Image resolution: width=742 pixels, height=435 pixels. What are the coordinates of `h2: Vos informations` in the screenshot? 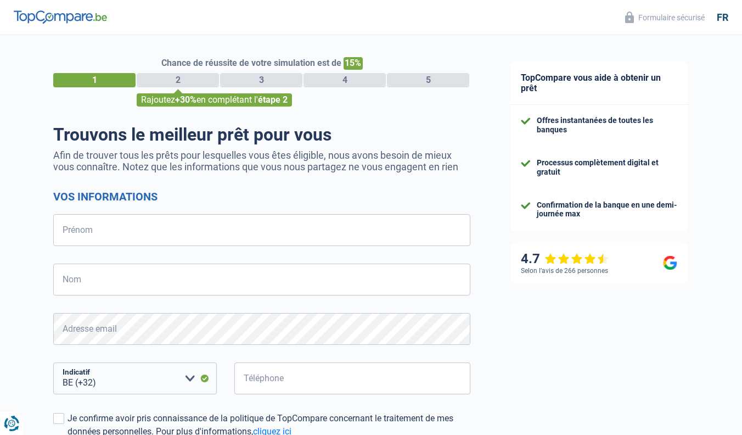 It's located at (262, 197).